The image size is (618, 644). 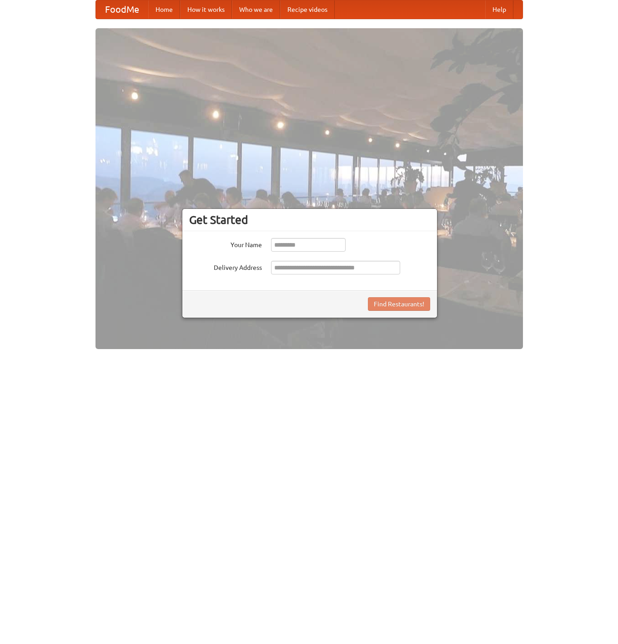 What do you see at coordinates (206, 10) in the screenshot?
I see `a: How it works` at bounding box center [206, 10].